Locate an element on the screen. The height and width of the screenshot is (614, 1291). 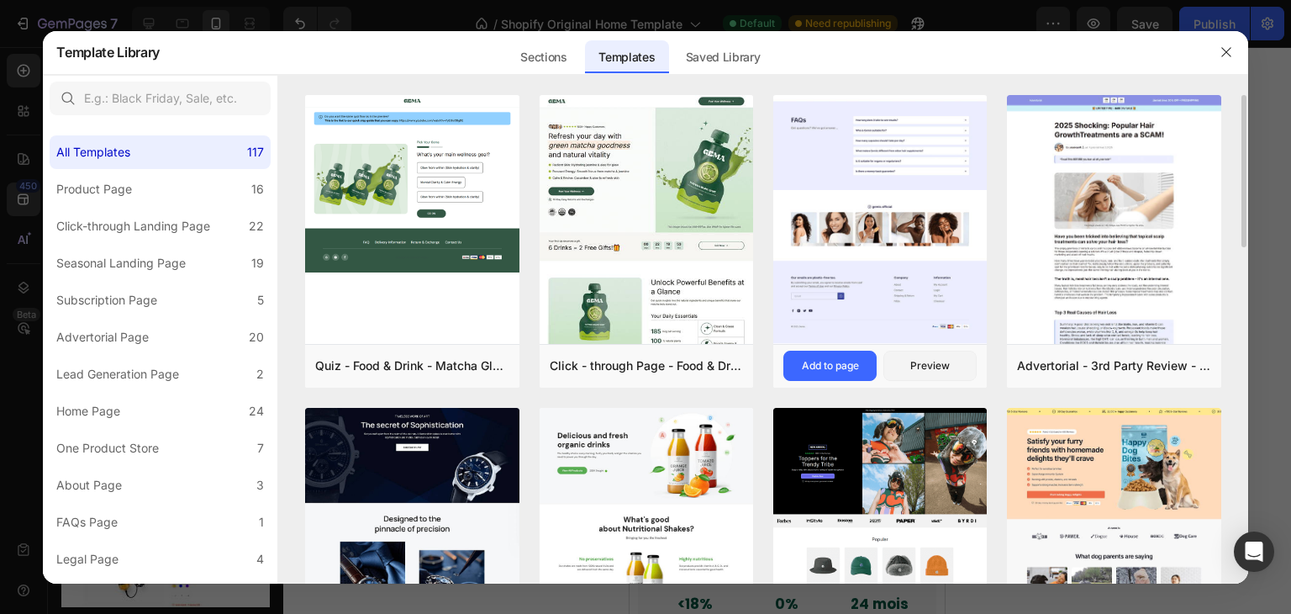
div: 7 is located at coordinates (261, 448).